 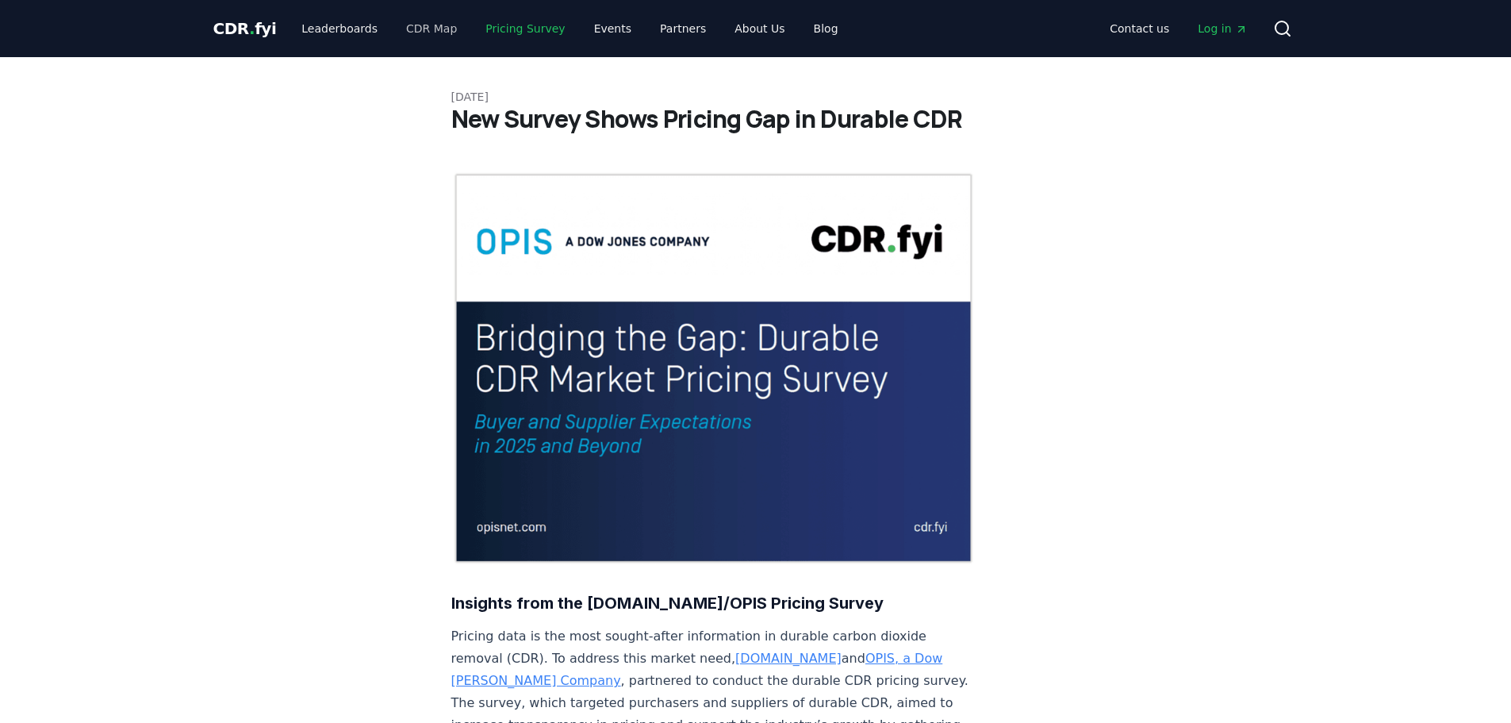 I want to click on a: CDR.fyi, so click(x=245, y=29).